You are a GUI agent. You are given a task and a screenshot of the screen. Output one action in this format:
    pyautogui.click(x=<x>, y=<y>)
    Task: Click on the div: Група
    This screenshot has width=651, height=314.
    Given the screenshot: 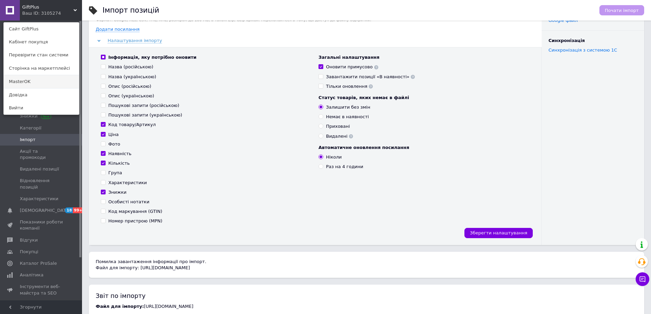 What is the action you would take?
    pyautogui.click(x=115, y=173)
    